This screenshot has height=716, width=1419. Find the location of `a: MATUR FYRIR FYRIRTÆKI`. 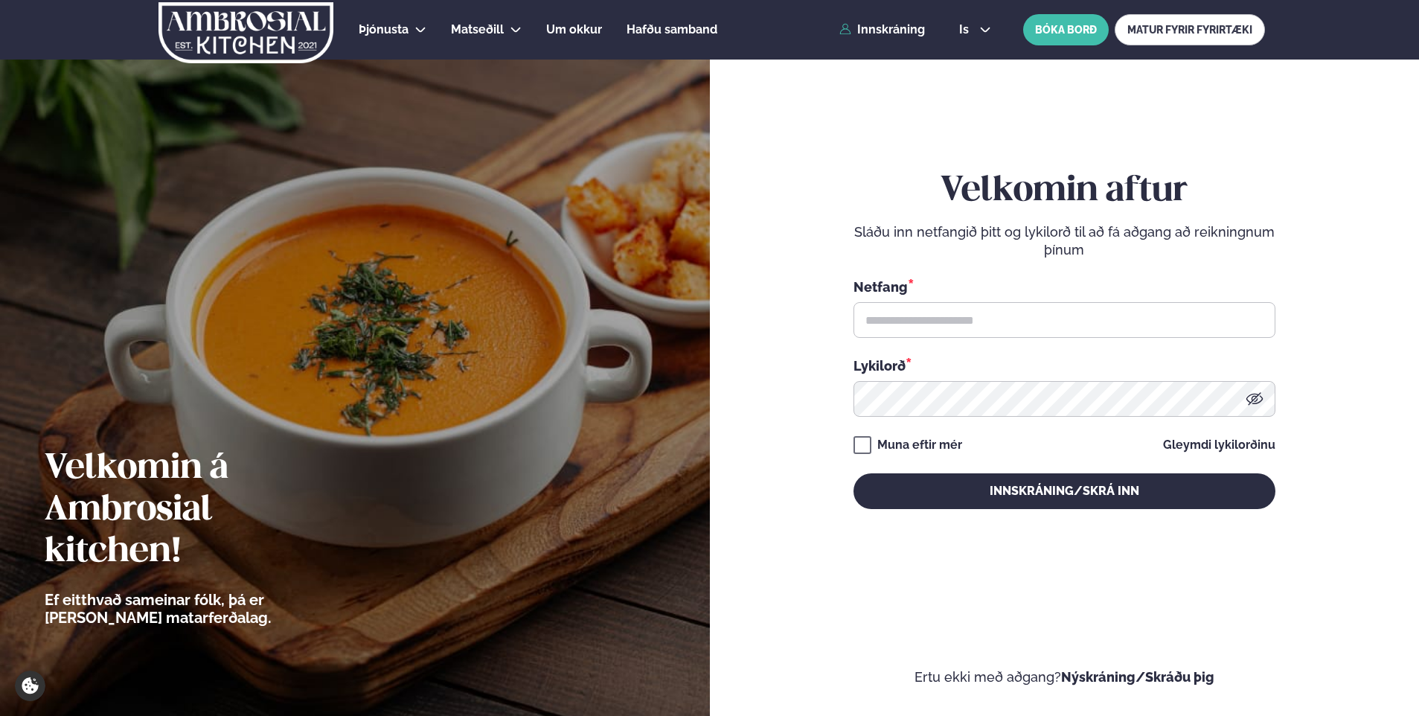

a: MATUR FYRIR FYRIRTÆKI is located at coordinates (1190, 30).